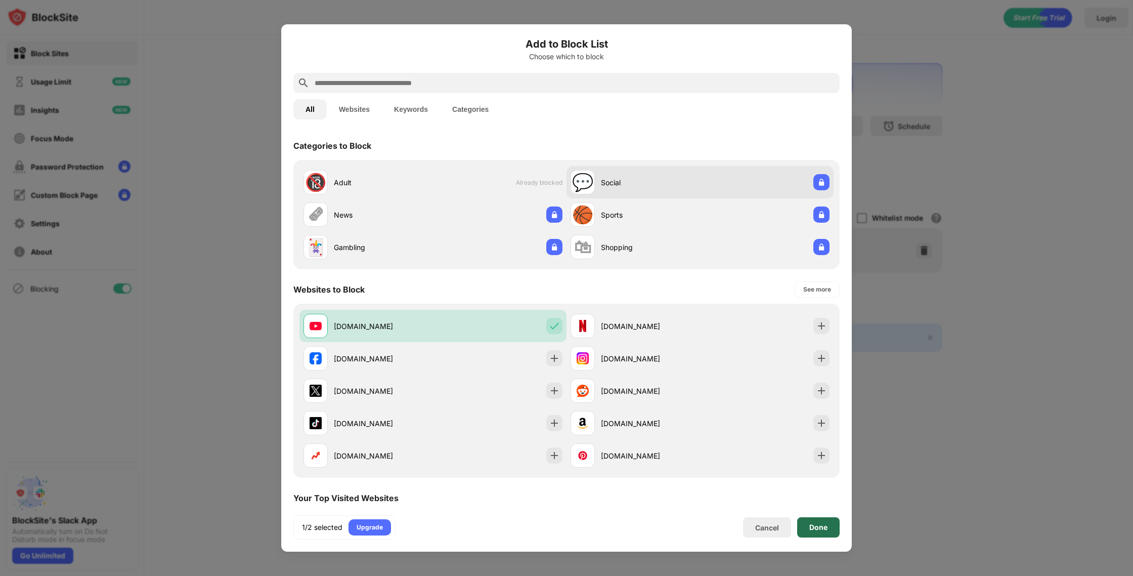 Image resolution: width=1133 pixels, height=576 pixels. Describe the element at coordinates (817, 289) in the screenshot. I see `div: See more` at that location.